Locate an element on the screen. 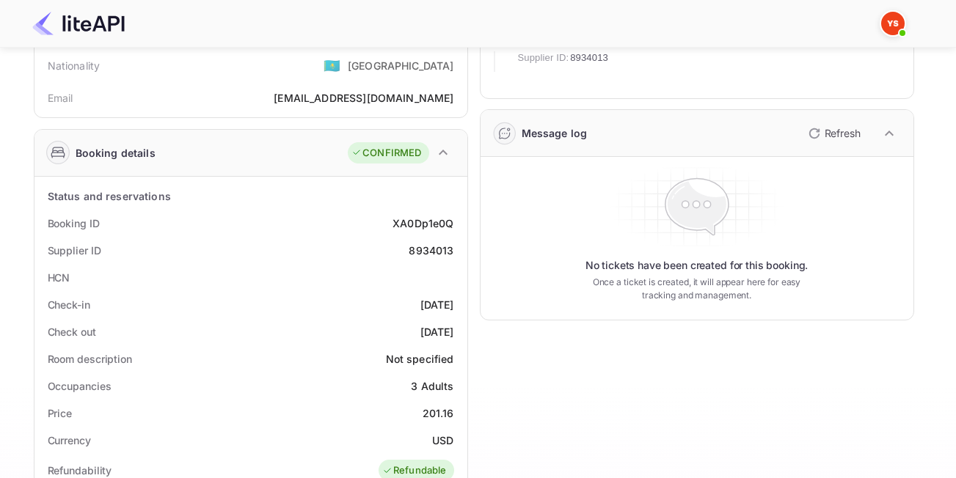 The height and width of the screenshot is (478, 956). div: Booking details is located at coordinates (115, 153).